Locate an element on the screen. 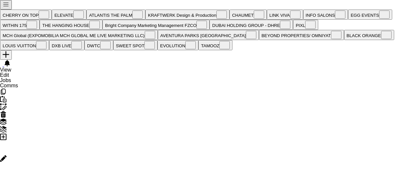 The image size is (403, 172). button: INFO SALONS is located at coordinates (326, 14).